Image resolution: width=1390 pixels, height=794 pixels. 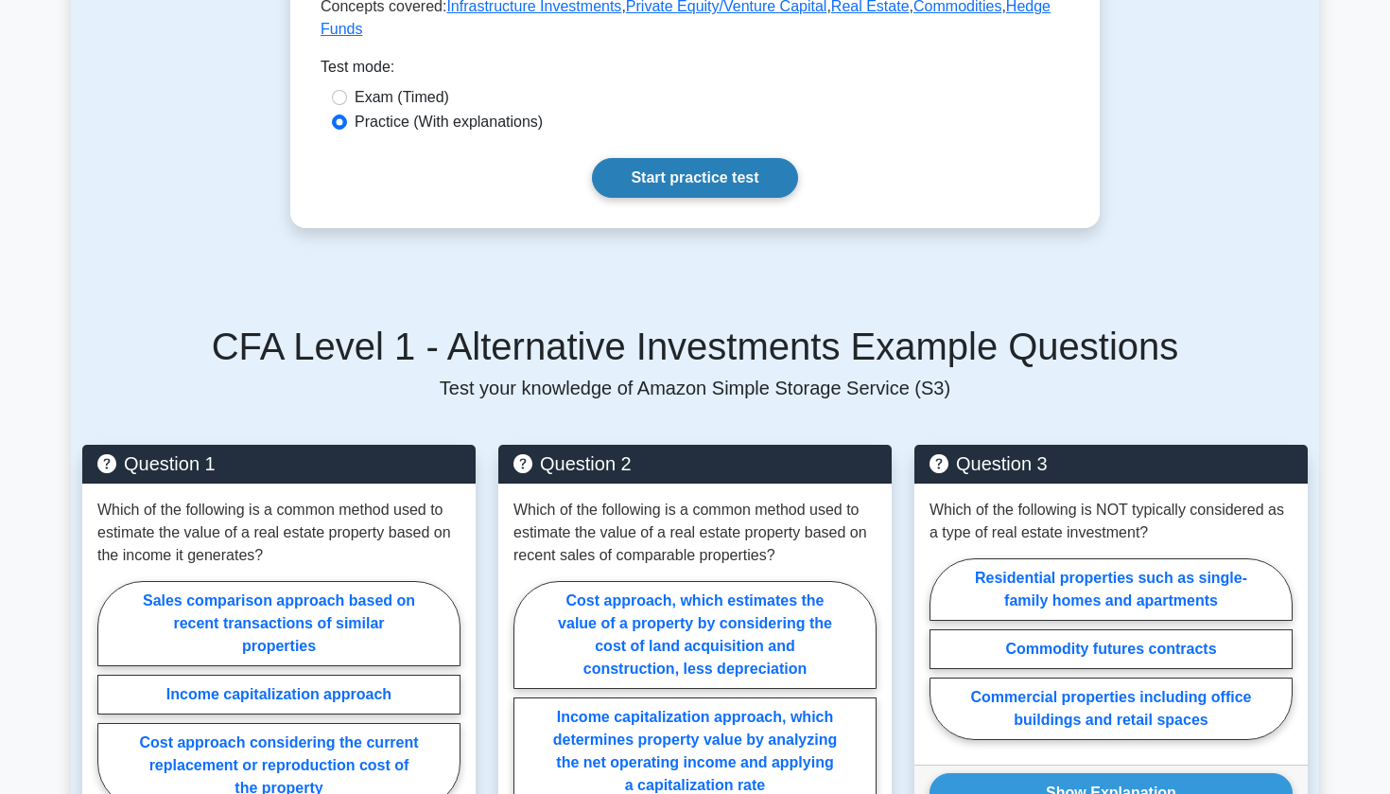 What do you see at coordinates (695, 388) in the screenshot?
I see `p: Test your knowledge of Amazon Simple Storage Service (S3)` at bounding box center [695, 388].